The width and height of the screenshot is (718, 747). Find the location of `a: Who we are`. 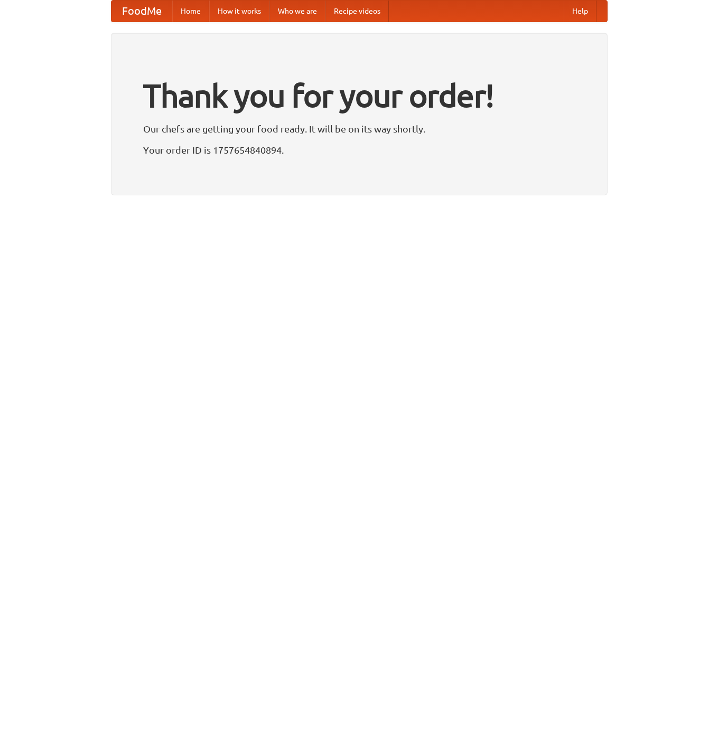

a: Who we are is located at coordinates (297, 11).